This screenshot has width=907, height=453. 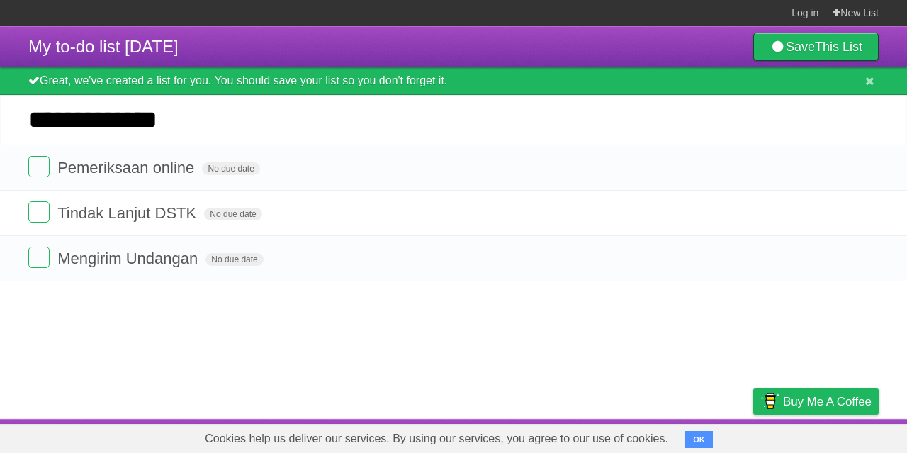 What do you see at coordinates (698, 439) in the screenshot?
I see `button: OK` at bounding box center [698, 439].